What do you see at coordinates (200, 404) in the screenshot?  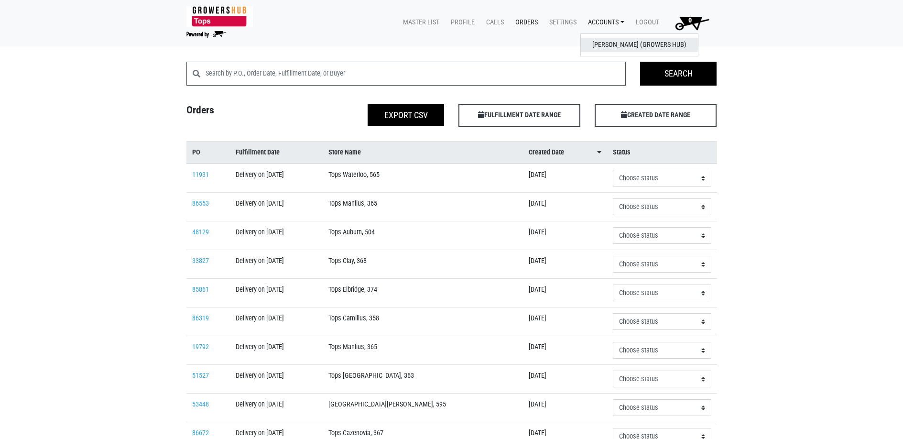 I see `a: 53448` at bounding box center [200, 404].